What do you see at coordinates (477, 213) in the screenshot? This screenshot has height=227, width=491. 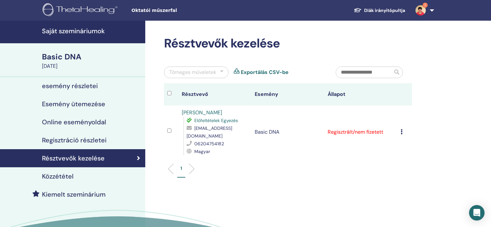 I see `div: Open Intercom Messenger` at bounding box center [477, 213].